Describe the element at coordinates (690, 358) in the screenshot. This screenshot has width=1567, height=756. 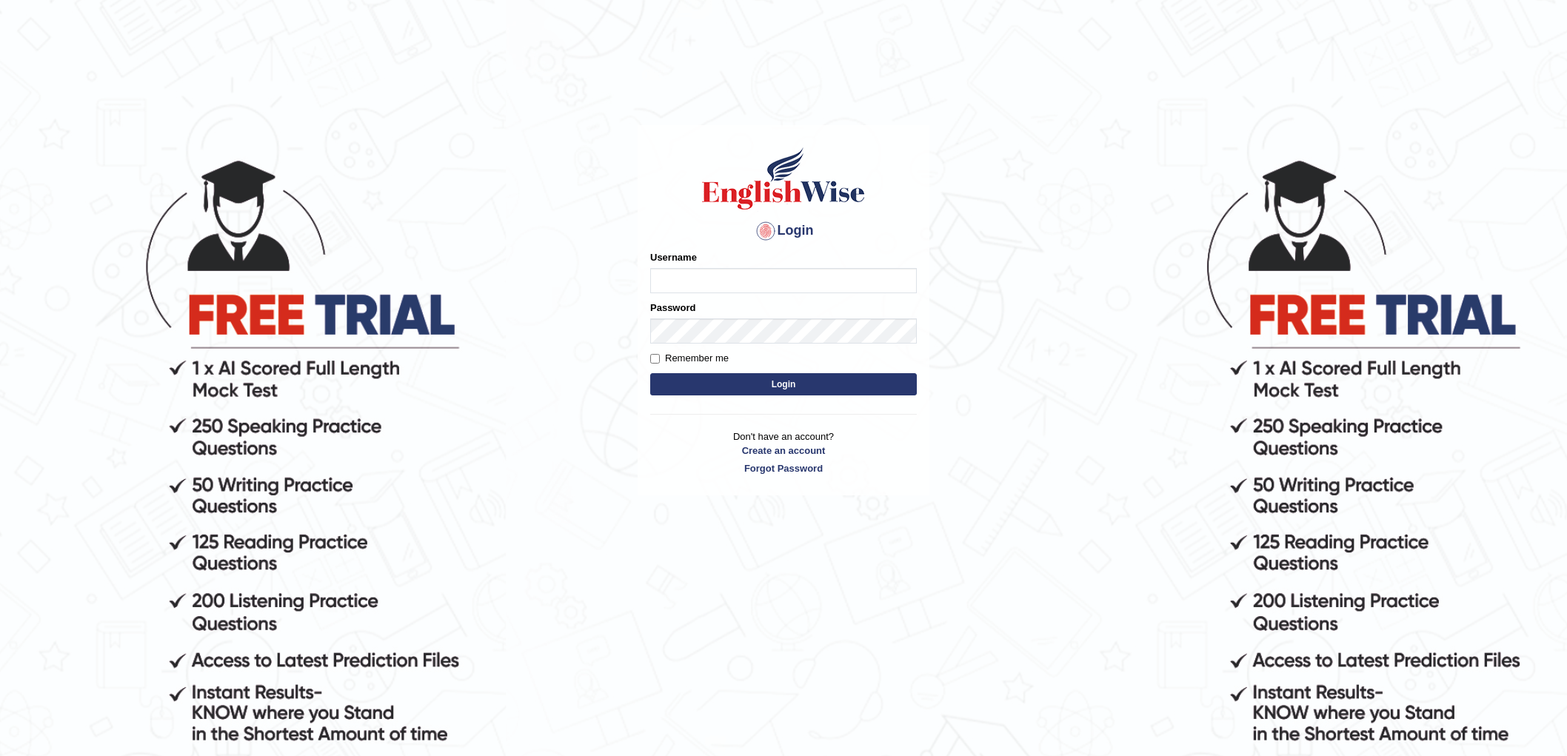
I see `label: Remember me` at that location.